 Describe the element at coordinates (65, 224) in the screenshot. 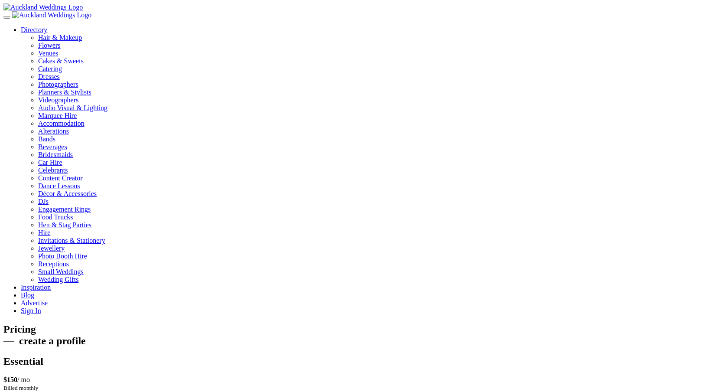

I see `a: Hen & Stag Parties` at that location.